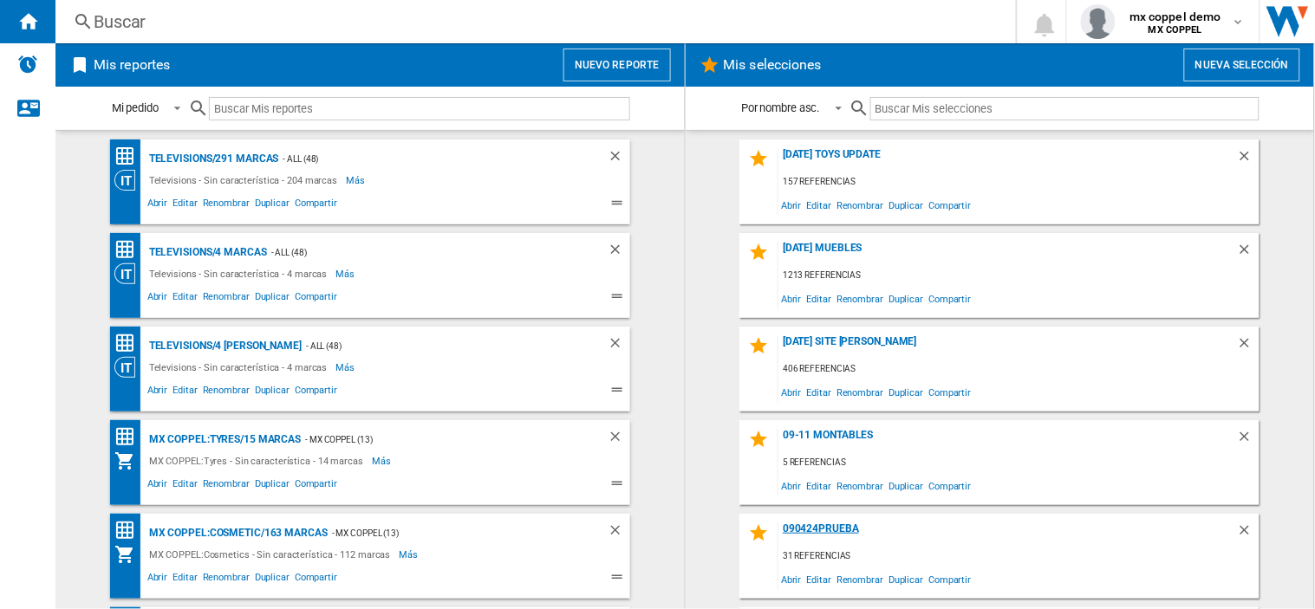 The width and height of the screenshot is (1315, 609). I want to click on img: alerts-logo.svg, so click(28, 64).